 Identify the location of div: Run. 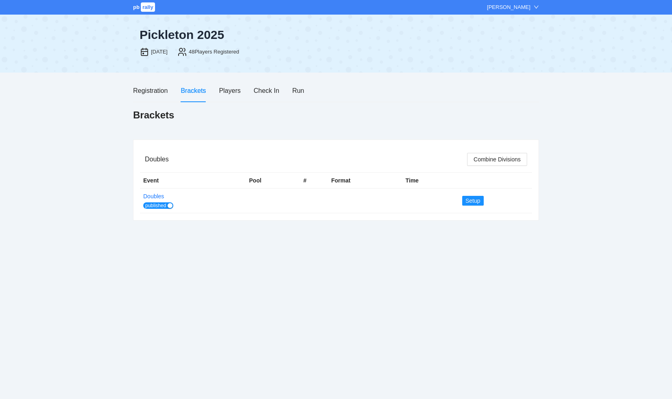
(298, 90).